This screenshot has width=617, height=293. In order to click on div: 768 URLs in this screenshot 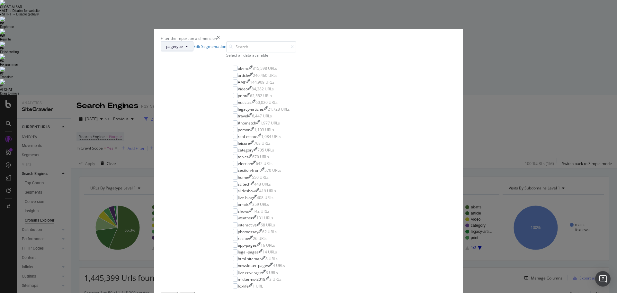, I will do `click(262, 143)`.